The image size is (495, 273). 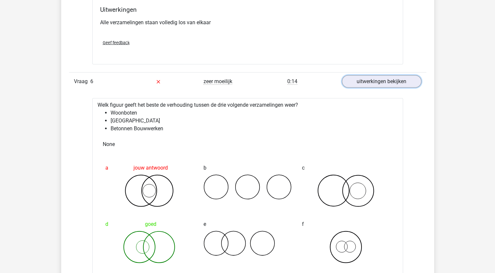 I want to click on span: 6, so click(x=92, y=81).